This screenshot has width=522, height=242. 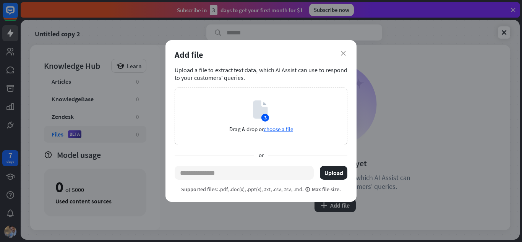 I want to click on i: close, so click(x=343, y=53).